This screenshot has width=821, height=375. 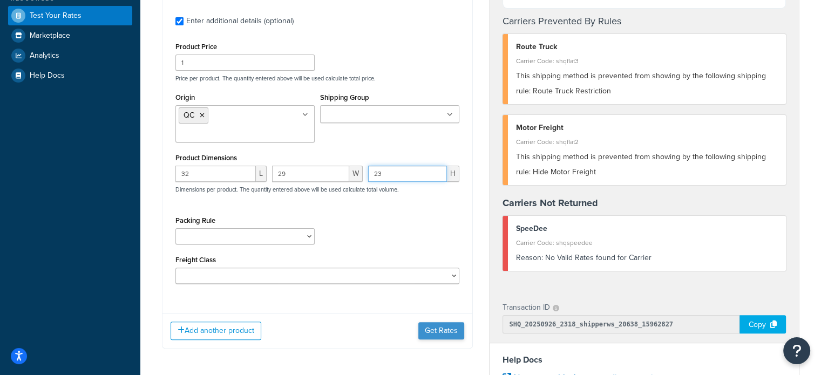 What do you see at coordinates (196, 46) in the screenshot?
I see `label: Product Price` at bounding box center [196, 46].